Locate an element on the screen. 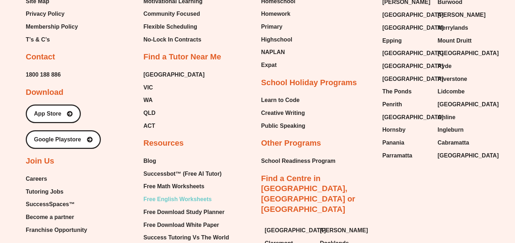 This screenshot has height=243, width=515. a: App Store is located at coordinates (53, 114).